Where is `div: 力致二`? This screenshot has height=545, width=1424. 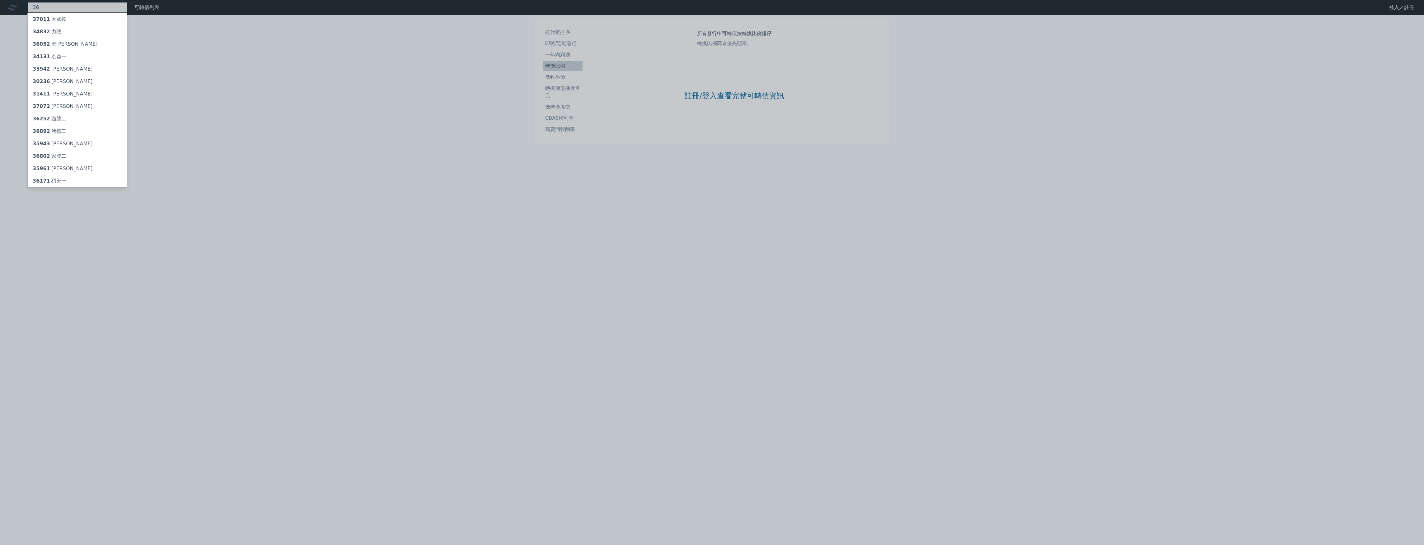 div: 力致二 is located at coordinates (49, 32).